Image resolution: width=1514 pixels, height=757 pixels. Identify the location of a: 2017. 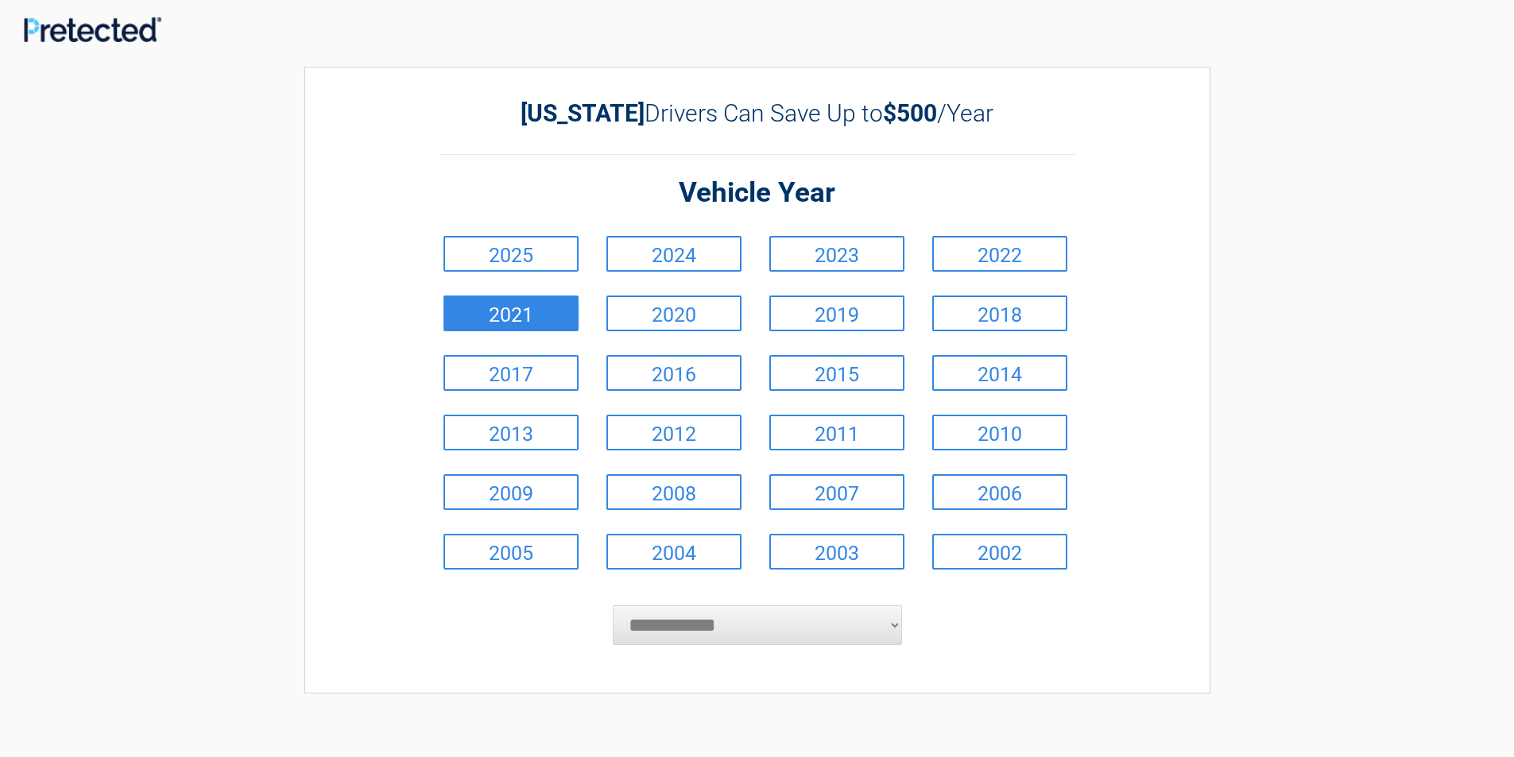
(511, 373).